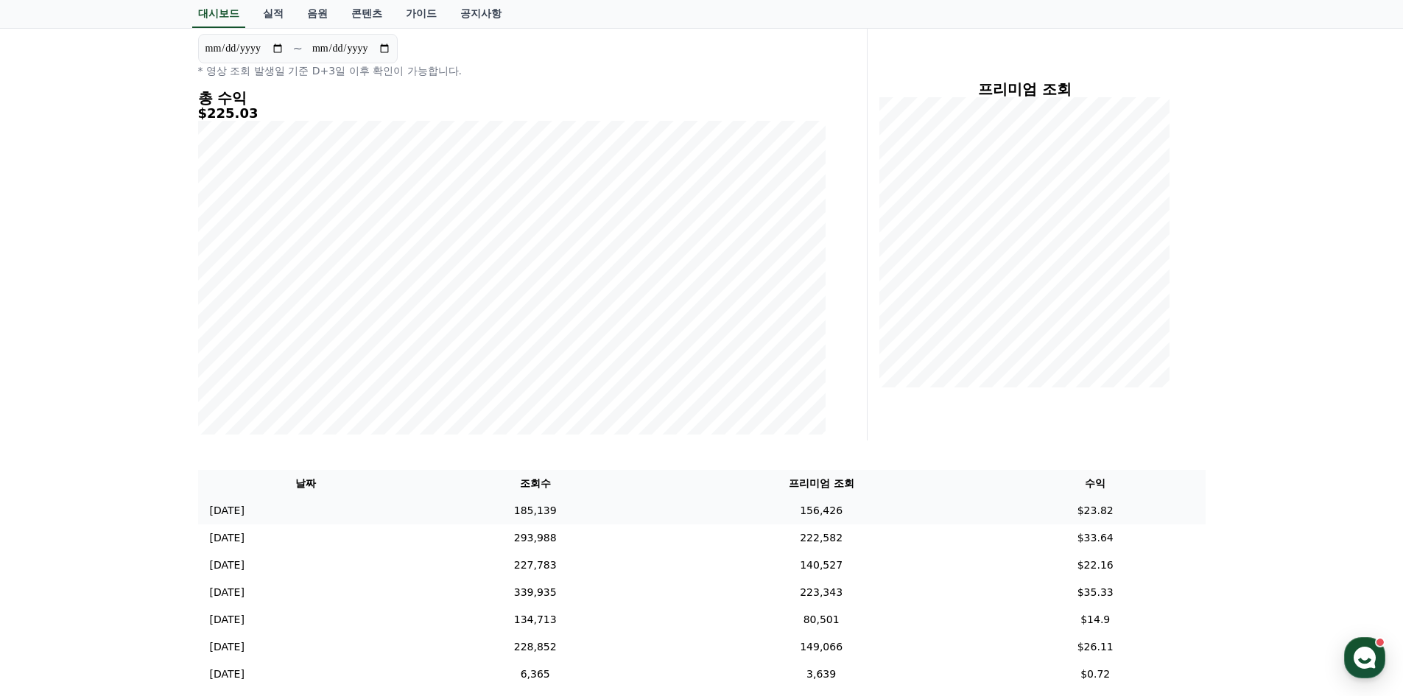  What do you see at coordinates (51, 485) in the screenshot?
I see `a: 홈` at bounding box center [51, 485].